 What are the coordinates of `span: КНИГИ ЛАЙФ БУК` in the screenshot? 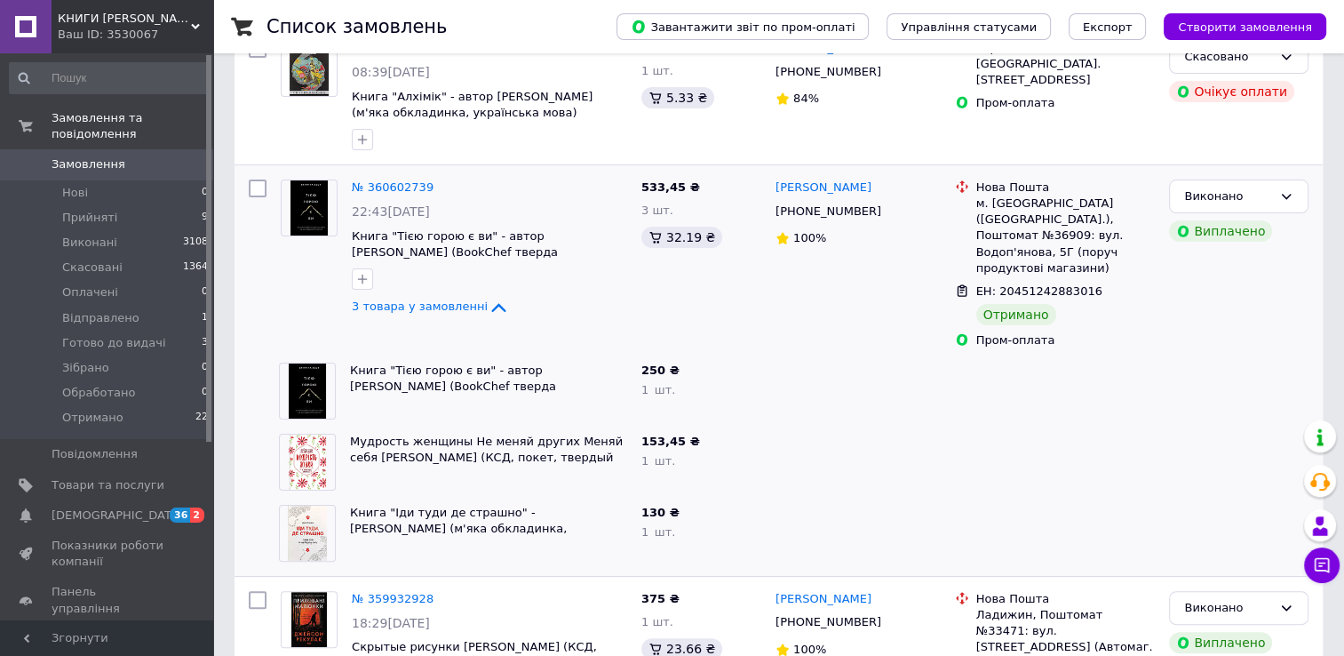 It's located at (124, 19).